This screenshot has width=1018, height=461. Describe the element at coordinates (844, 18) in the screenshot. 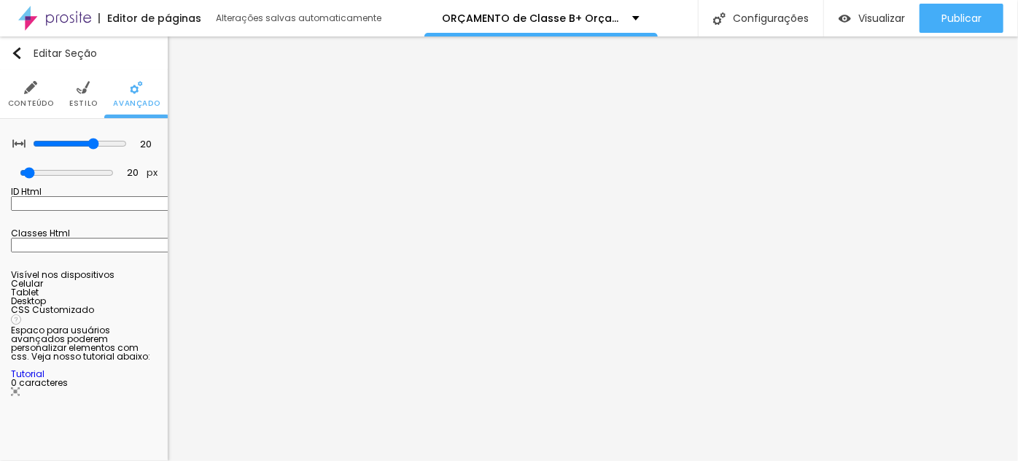

I see `img: view-1.svg` at that location.